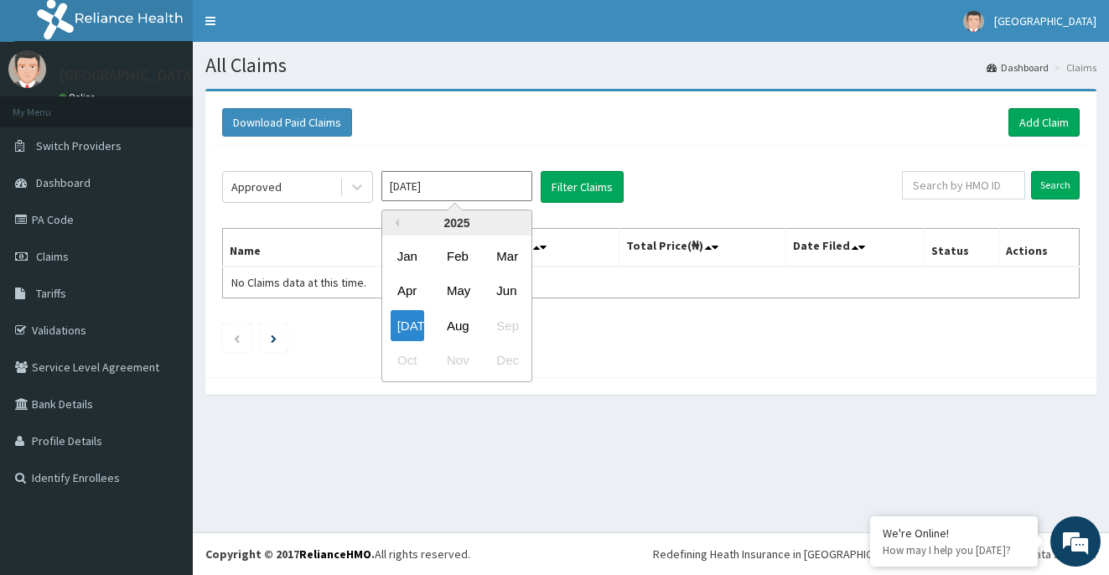 Image resolution: width=1109 pixels, height=575 pixels. Describe the element at coordinates (79, 97) in the screenshot. I see `a: Online` at that location.